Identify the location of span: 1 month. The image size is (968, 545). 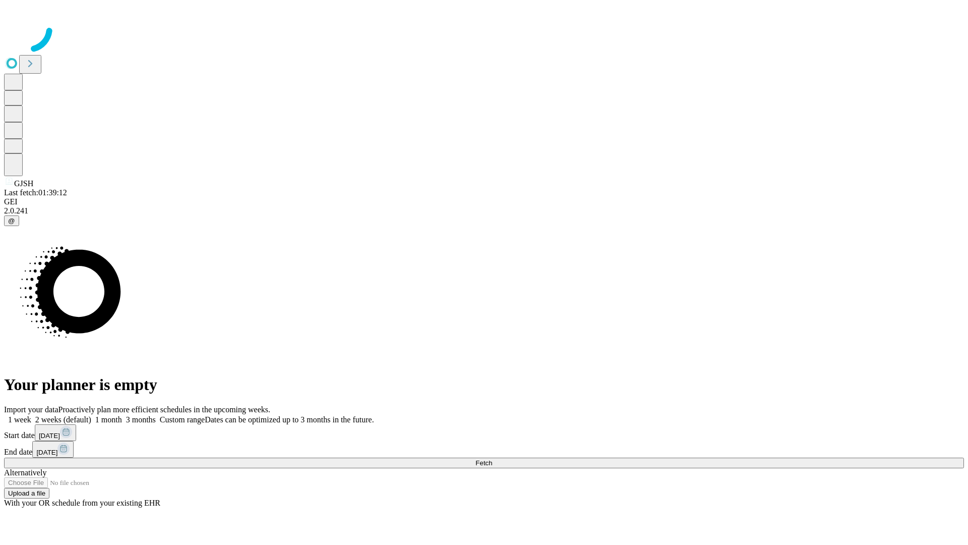
(108, 419).